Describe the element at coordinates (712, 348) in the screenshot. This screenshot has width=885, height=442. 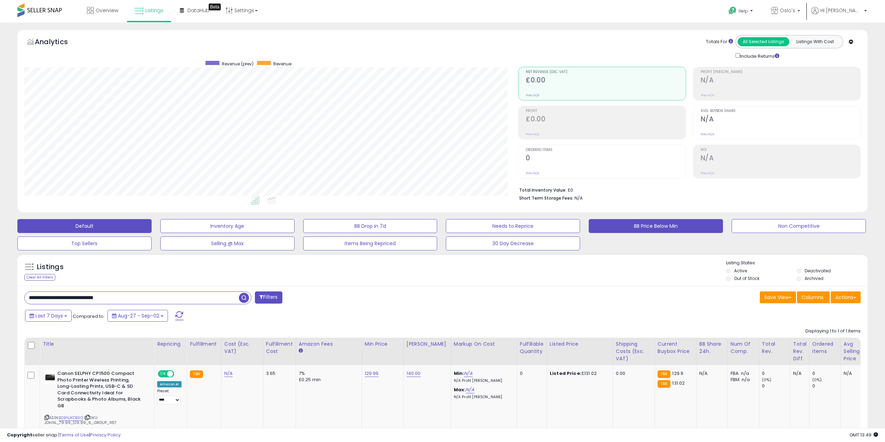
I see `div: BB Share 24h.` at that location.